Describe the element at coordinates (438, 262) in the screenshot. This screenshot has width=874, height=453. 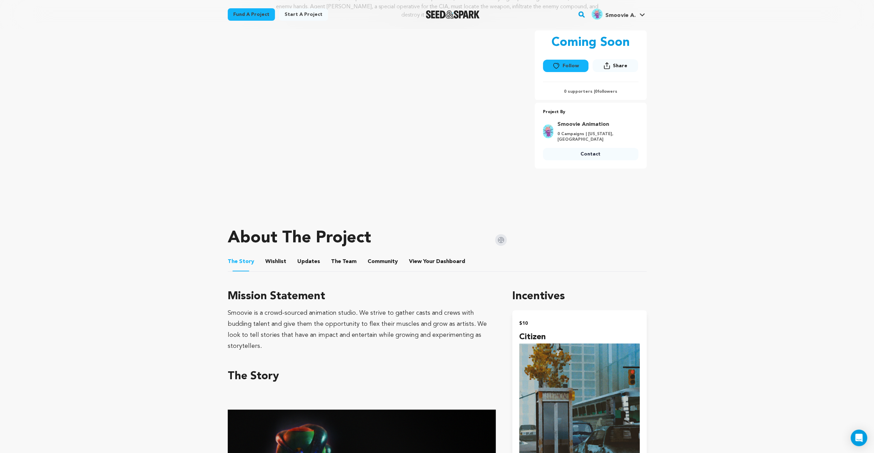
I see `a: ViewYourDashboard` at that location.